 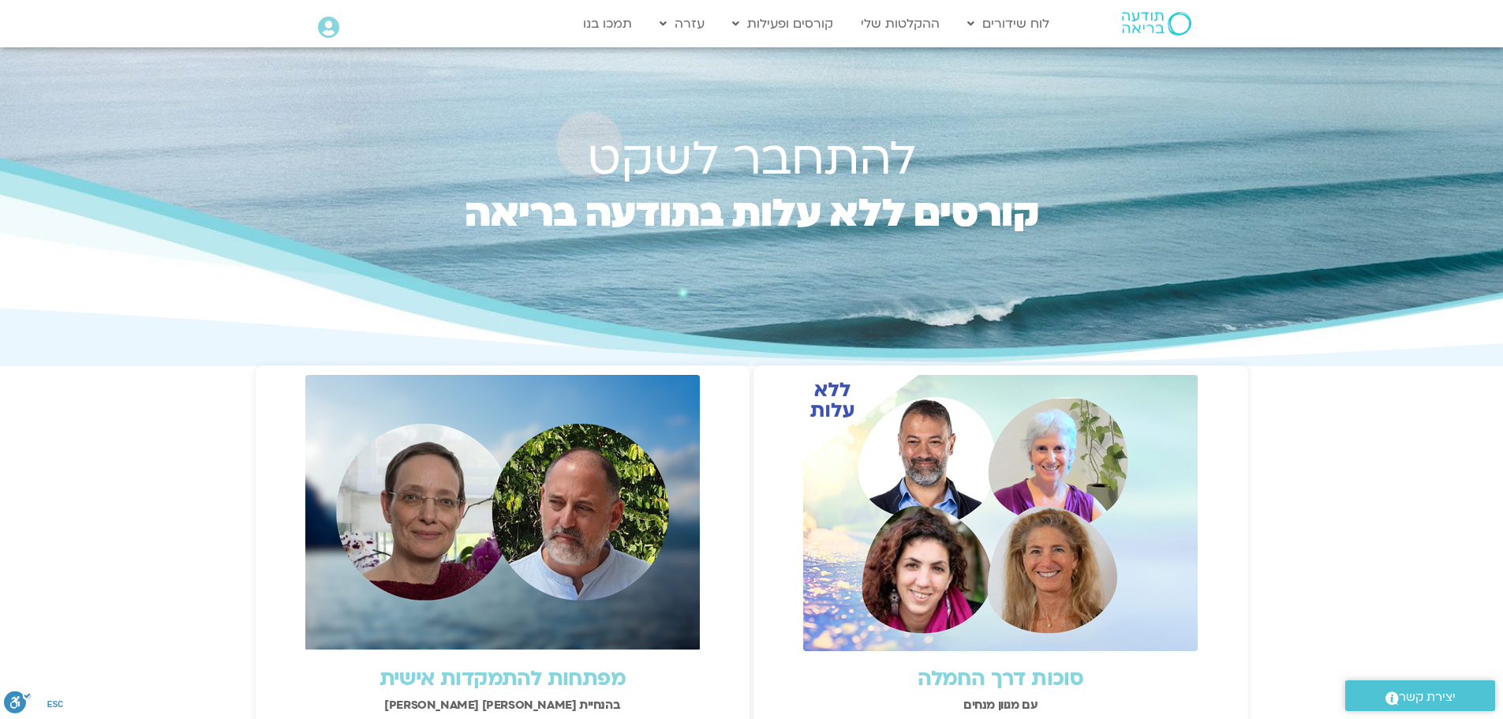 I want to click on a: מפתחות להתמקדות אישית, so click(x=503, y=678).